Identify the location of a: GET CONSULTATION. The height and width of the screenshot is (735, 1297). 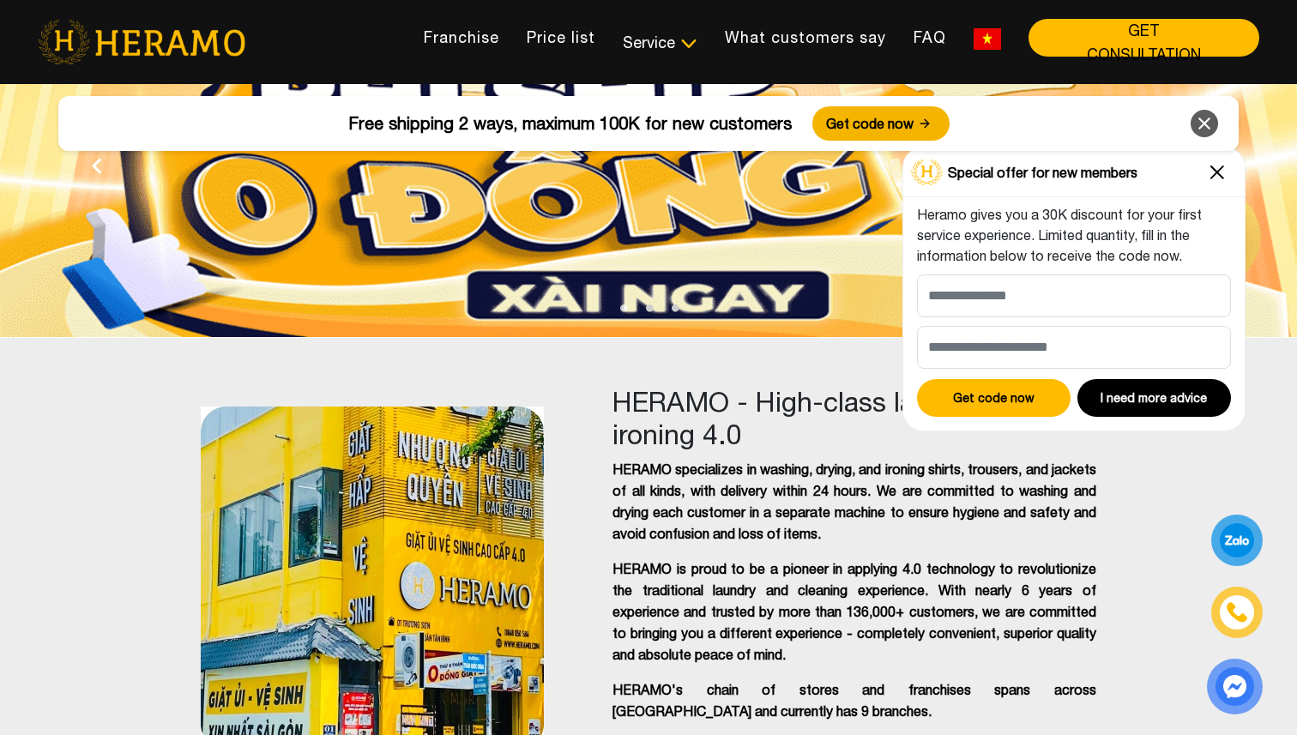
(1137, 55).